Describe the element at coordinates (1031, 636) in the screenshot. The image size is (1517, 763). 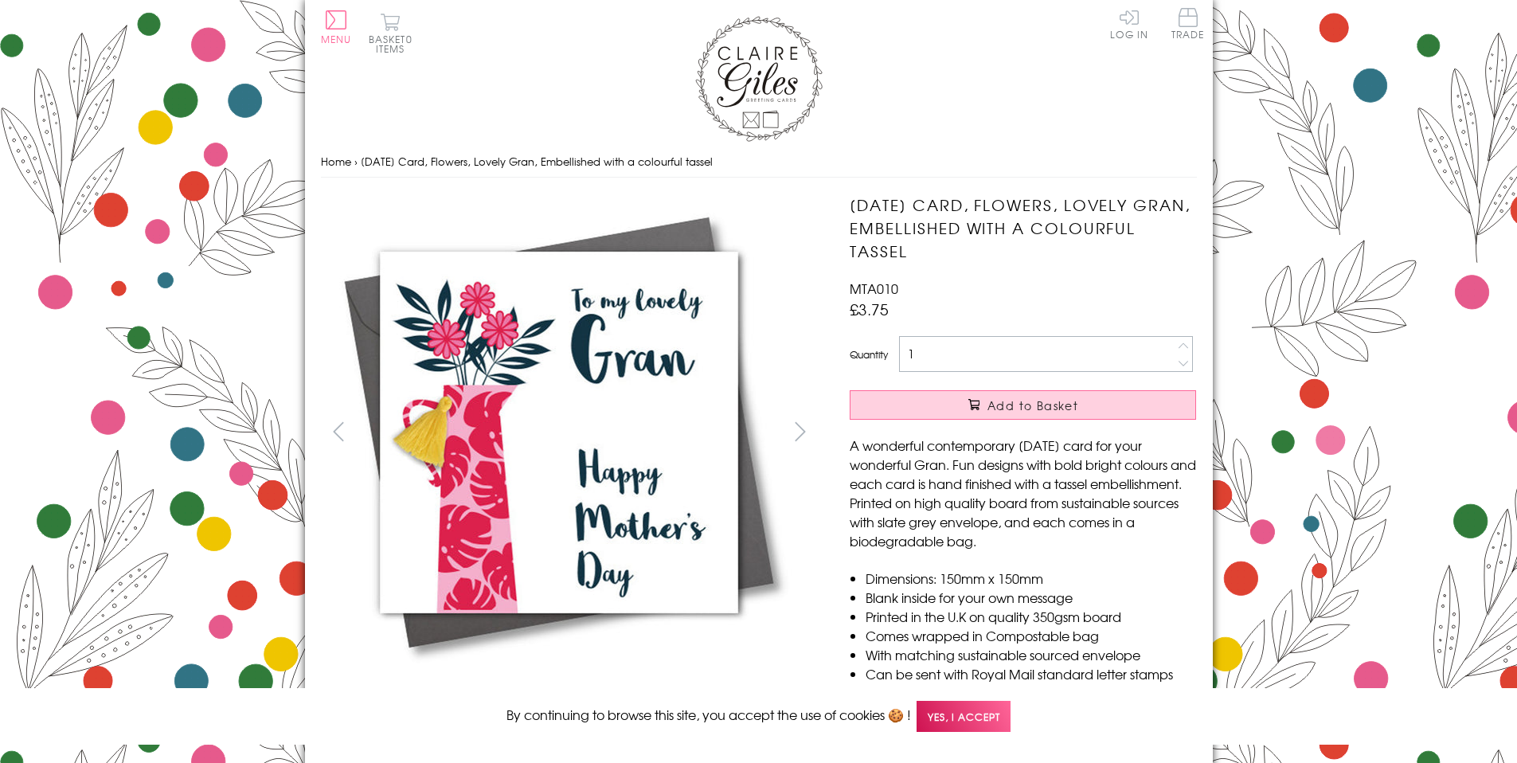
I see `li: Comes wrapped in Compostable bag` at that location.